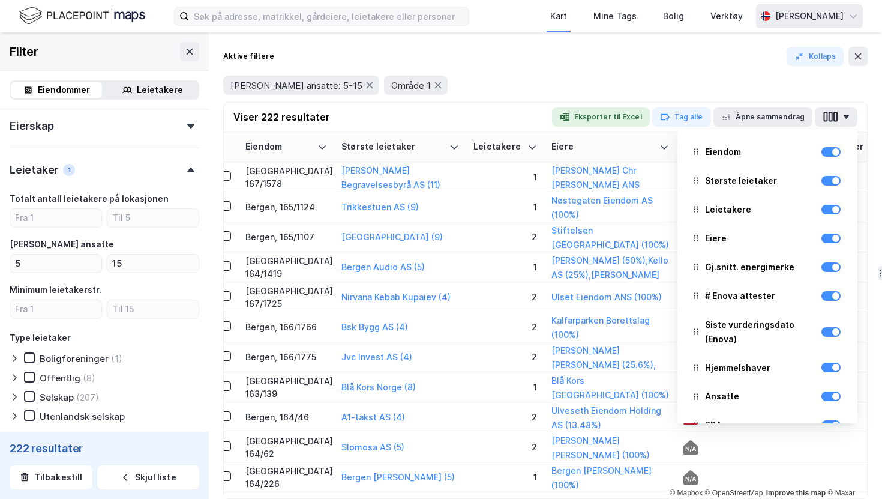 The width and height of the screenshot is (882, 499). What do you see at coordinates (727, 16) in the screenshot?
I see `div: Verktøy` at bounding box center [727, 16].